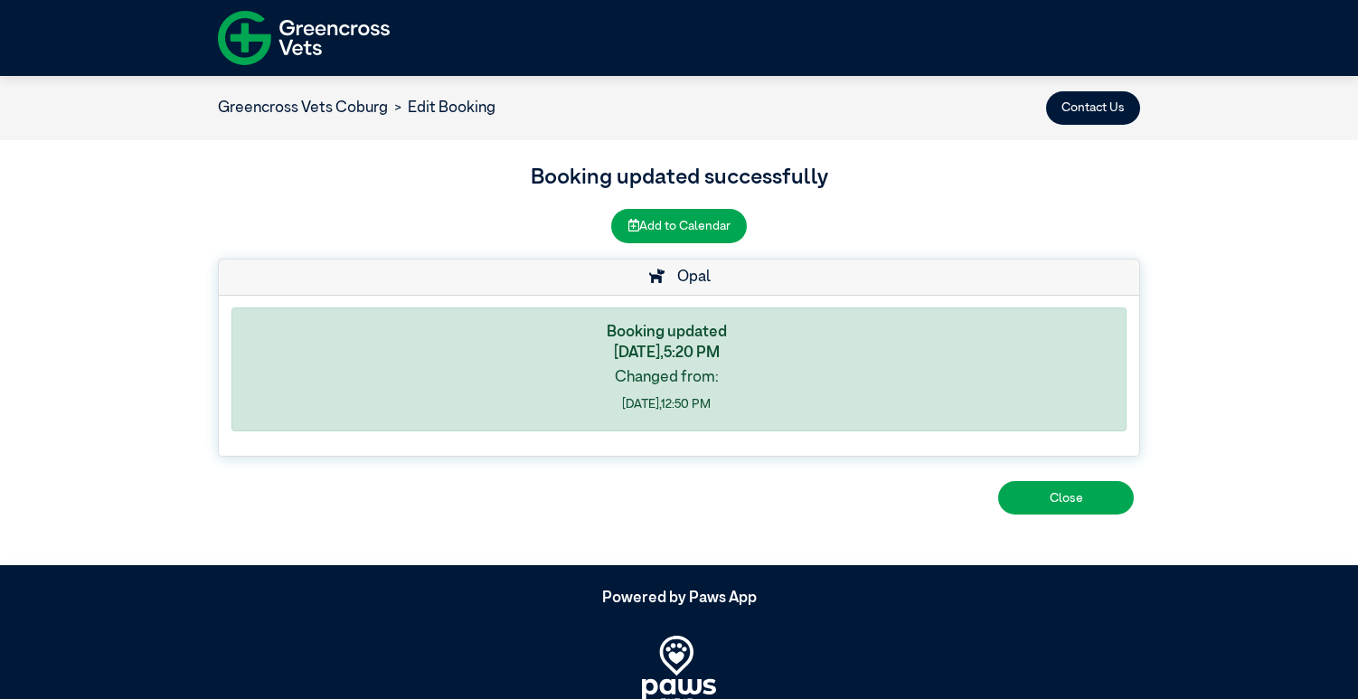 This screenshot has width=1358, height=699. What do you see at coordinates (679, 178) in the screenshot?
I see `h3: Booking updated successfully` at bounding box center [679, 178].